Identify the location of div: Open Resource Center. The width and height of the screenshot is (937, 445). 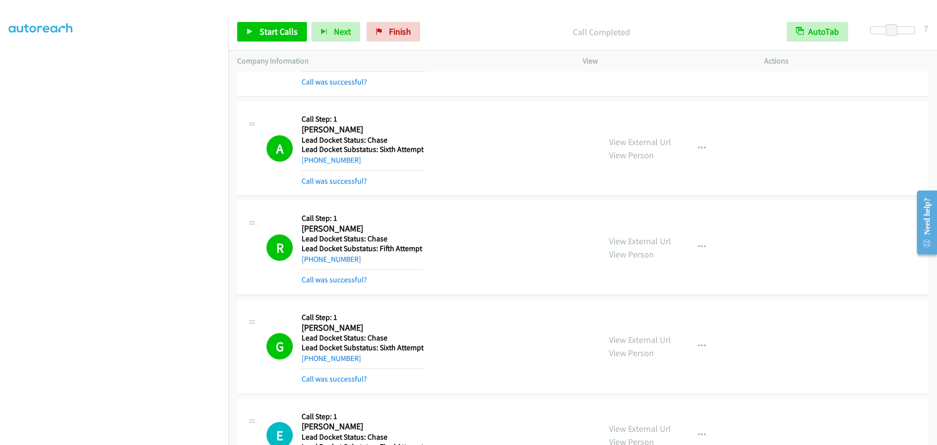
(18, 39).